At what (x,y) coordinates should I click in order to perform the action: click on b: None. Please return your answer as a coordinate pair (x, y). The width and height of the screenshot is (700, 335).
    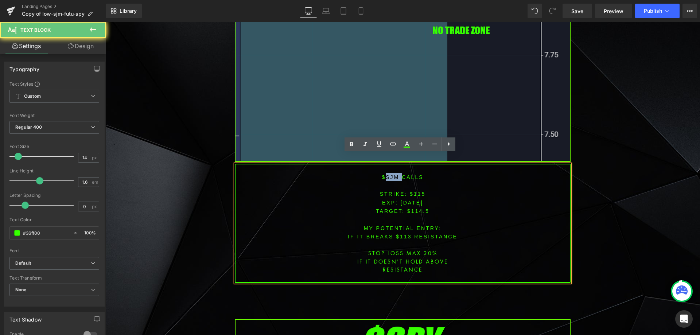
    Looking at the image, I should click on (21, 289).